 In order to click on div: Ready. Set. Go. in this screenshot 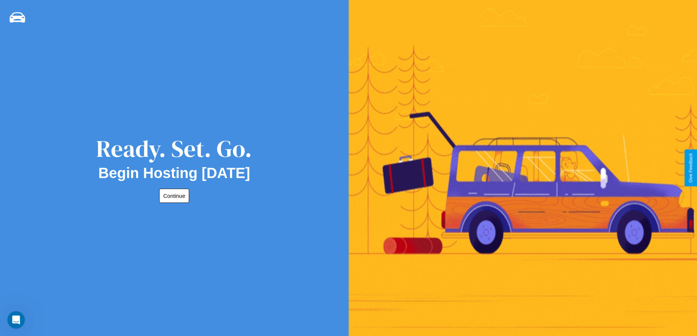, I will do `click(174, 149)`.